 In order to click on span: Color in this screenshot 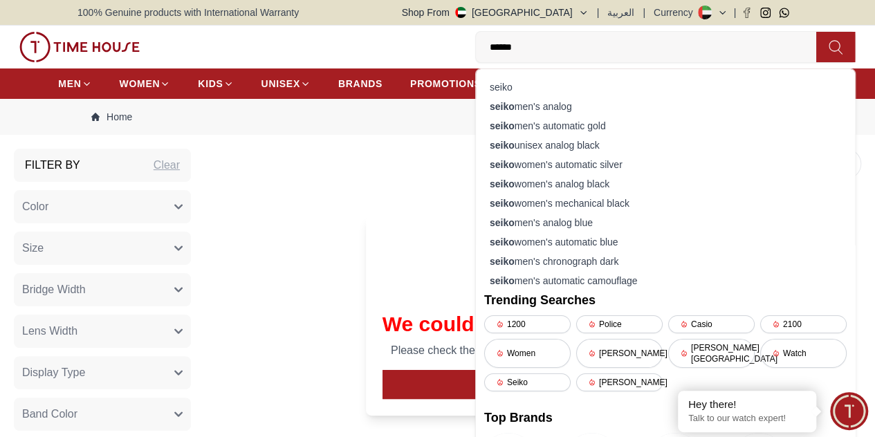, I will do `click(35, 207)`.